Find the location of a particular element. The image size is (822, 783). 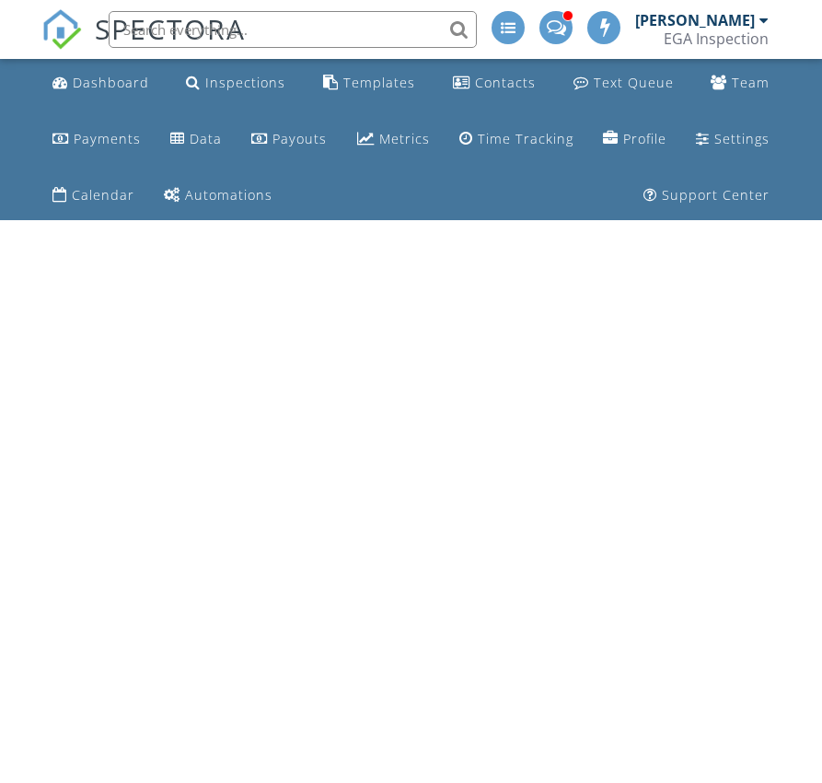

div: Profile is located at coordinates (645, 138).